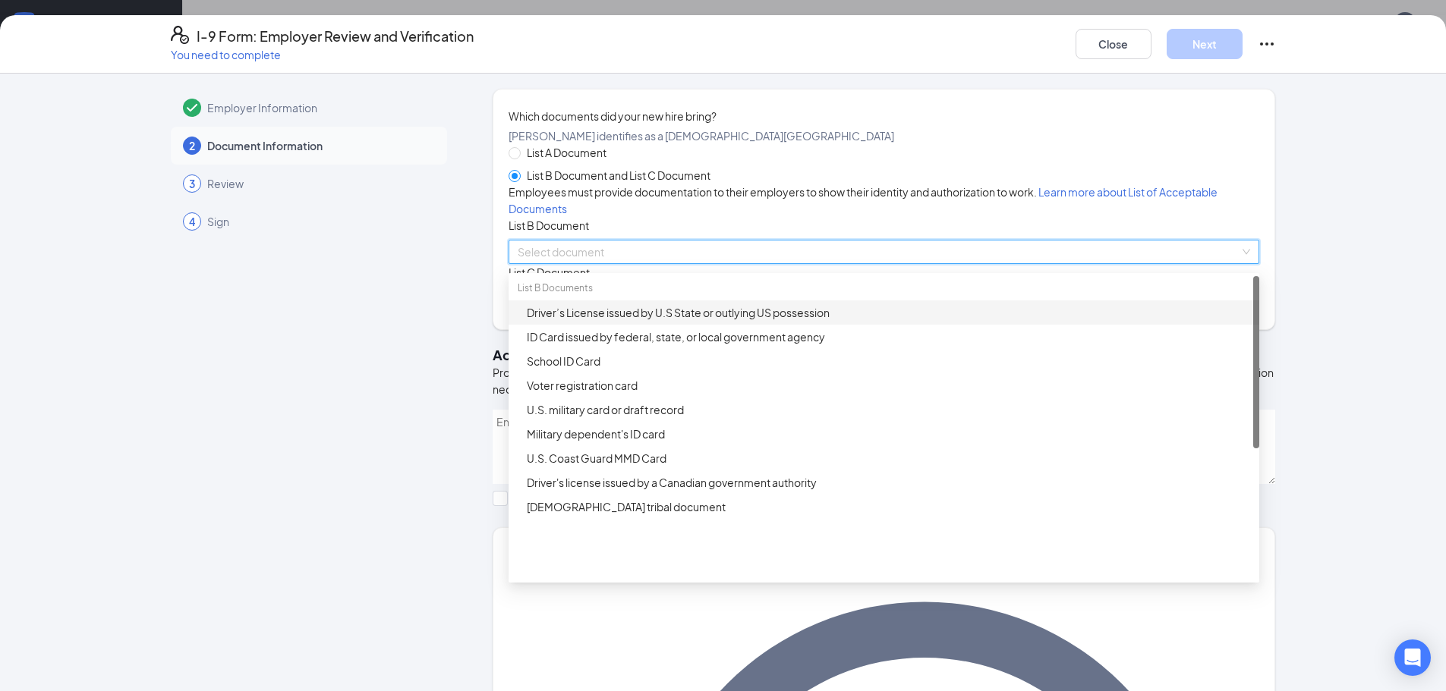  I want to click on span: Employer Information, so click(320, 108).